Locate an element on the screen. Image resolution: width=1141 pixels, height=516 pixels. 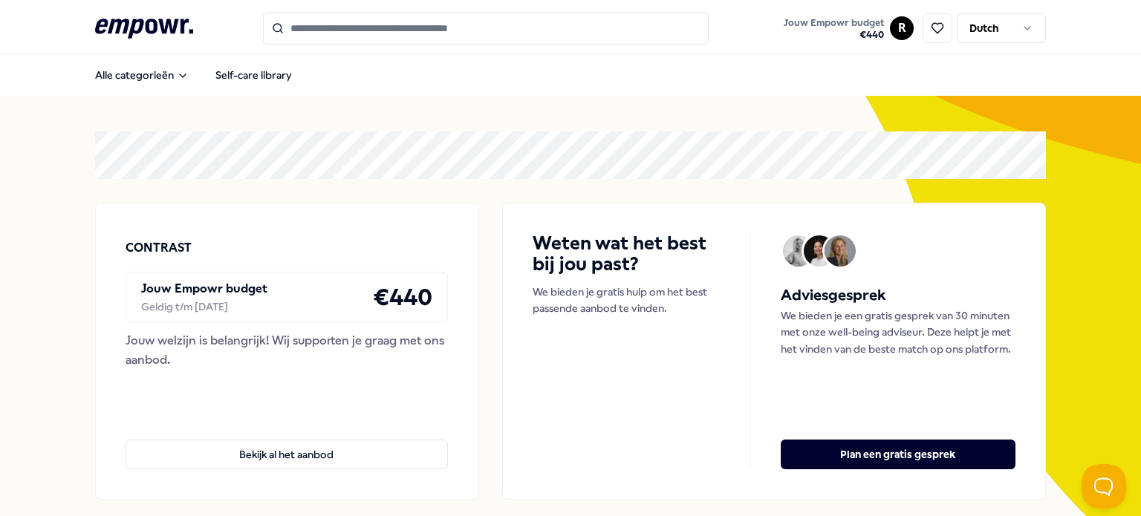
span: € 440 is located at coordinates (833, 35).